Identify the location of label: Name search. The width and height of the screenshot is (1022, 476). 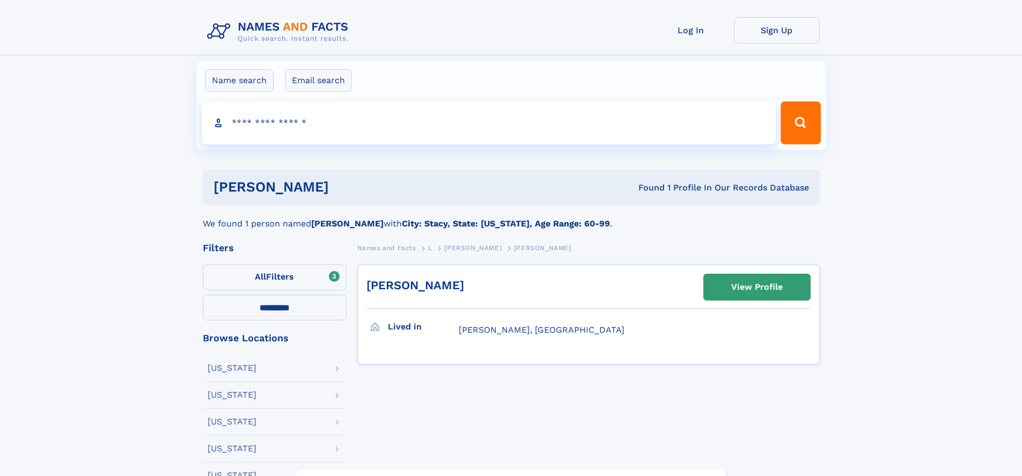
(239, 80).